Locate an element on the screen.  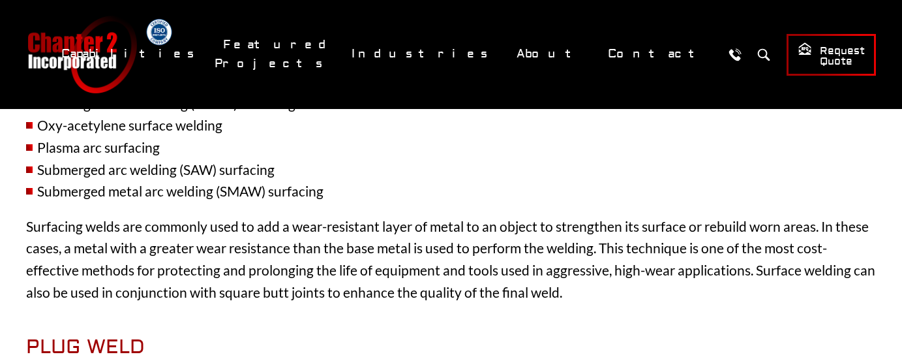
span: Plug Weld is located at coordinates (85, 346).